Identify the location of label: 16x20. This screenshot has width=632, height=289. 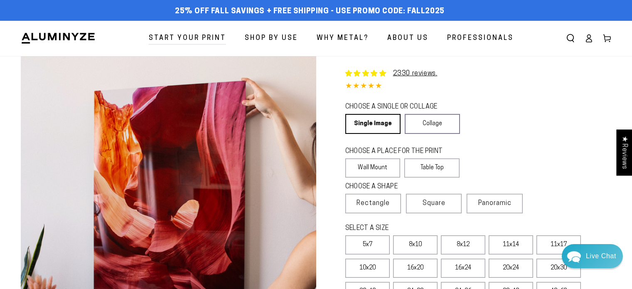
(415, 268).